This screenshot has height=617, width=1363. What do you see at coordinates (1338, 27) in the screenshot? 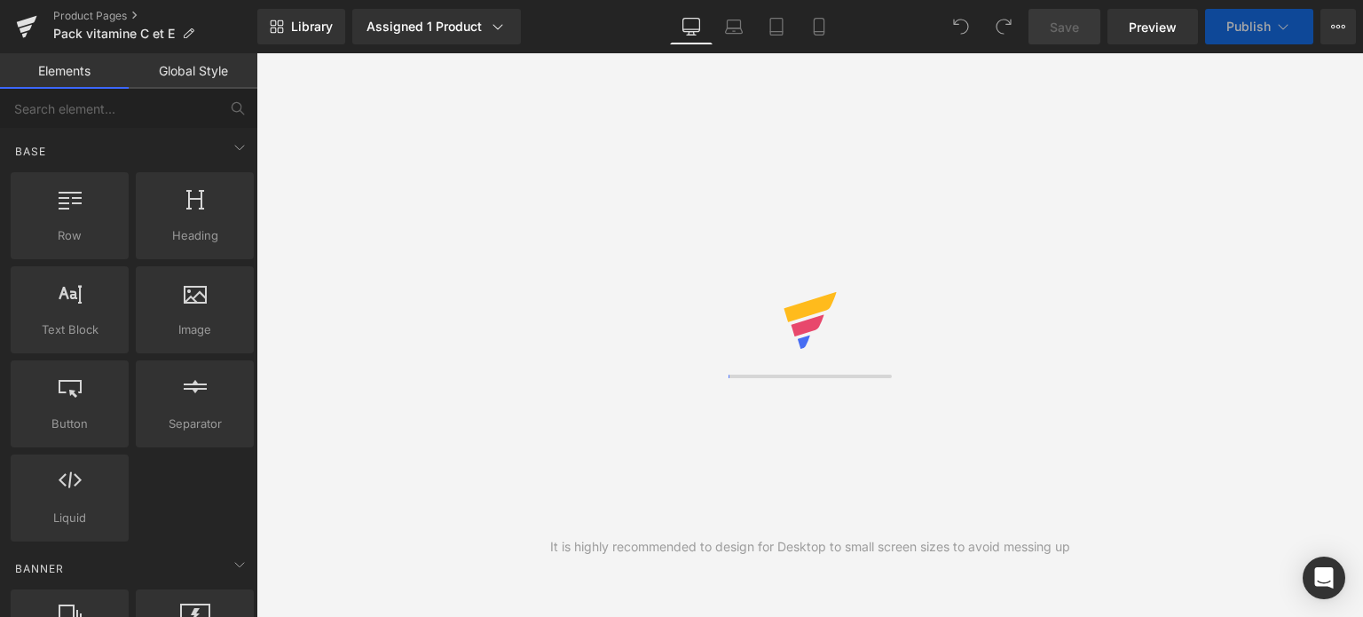
I see `button: More` at bounding box center [1338, 27].